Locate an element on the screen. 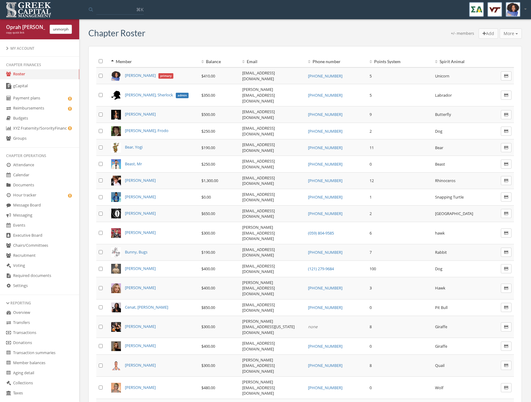 This screenshot has width=531, height=402. td: Butterfly is located at coordinates (466, 115).